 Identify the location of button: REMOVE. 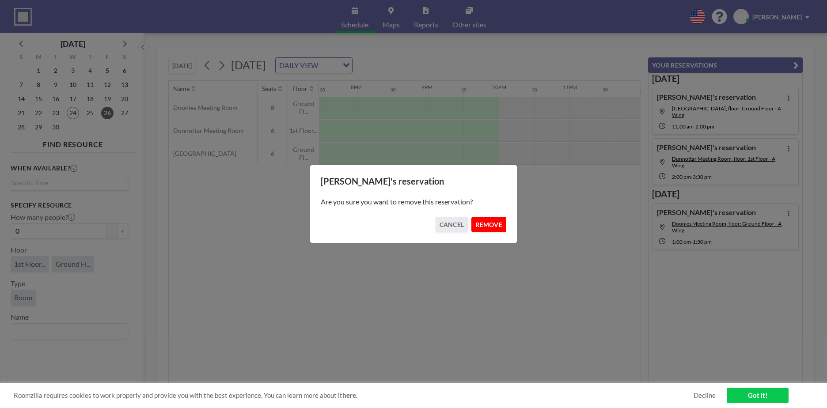
(489, 224).